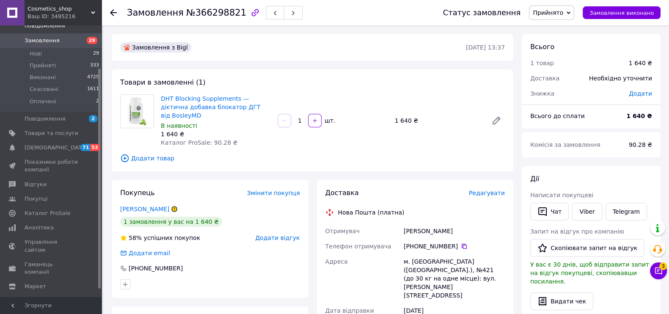  I want to click on span: Всього, so click(542, 47).